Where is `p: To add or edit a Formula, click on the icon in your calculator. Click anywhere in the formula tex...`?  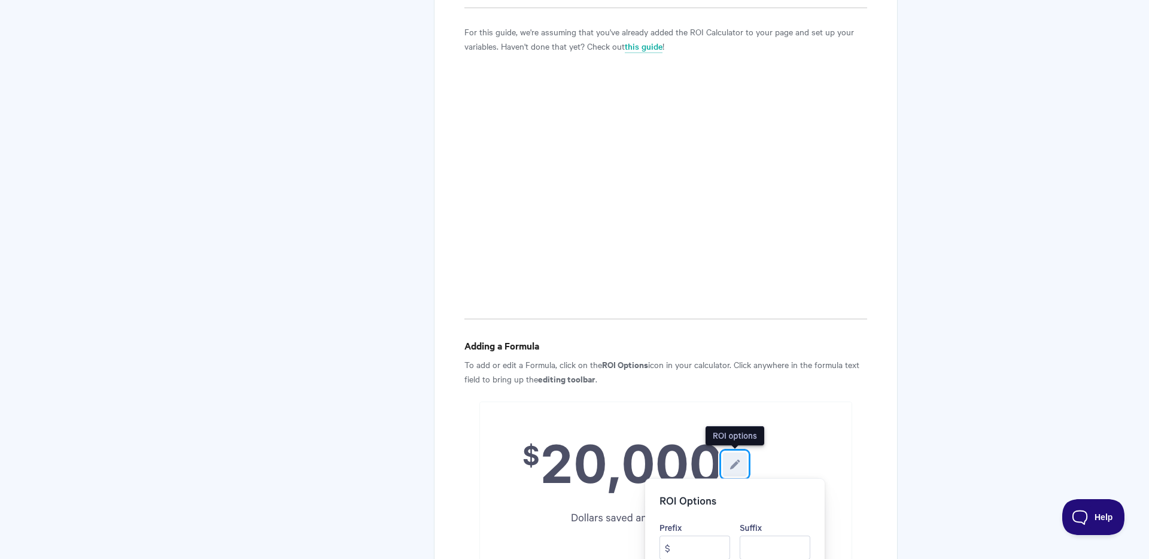
p: To add or edit a Formula, click on the icon in your calculator. Click anywhere in the formula tex... is located at coordinates (666, 372).